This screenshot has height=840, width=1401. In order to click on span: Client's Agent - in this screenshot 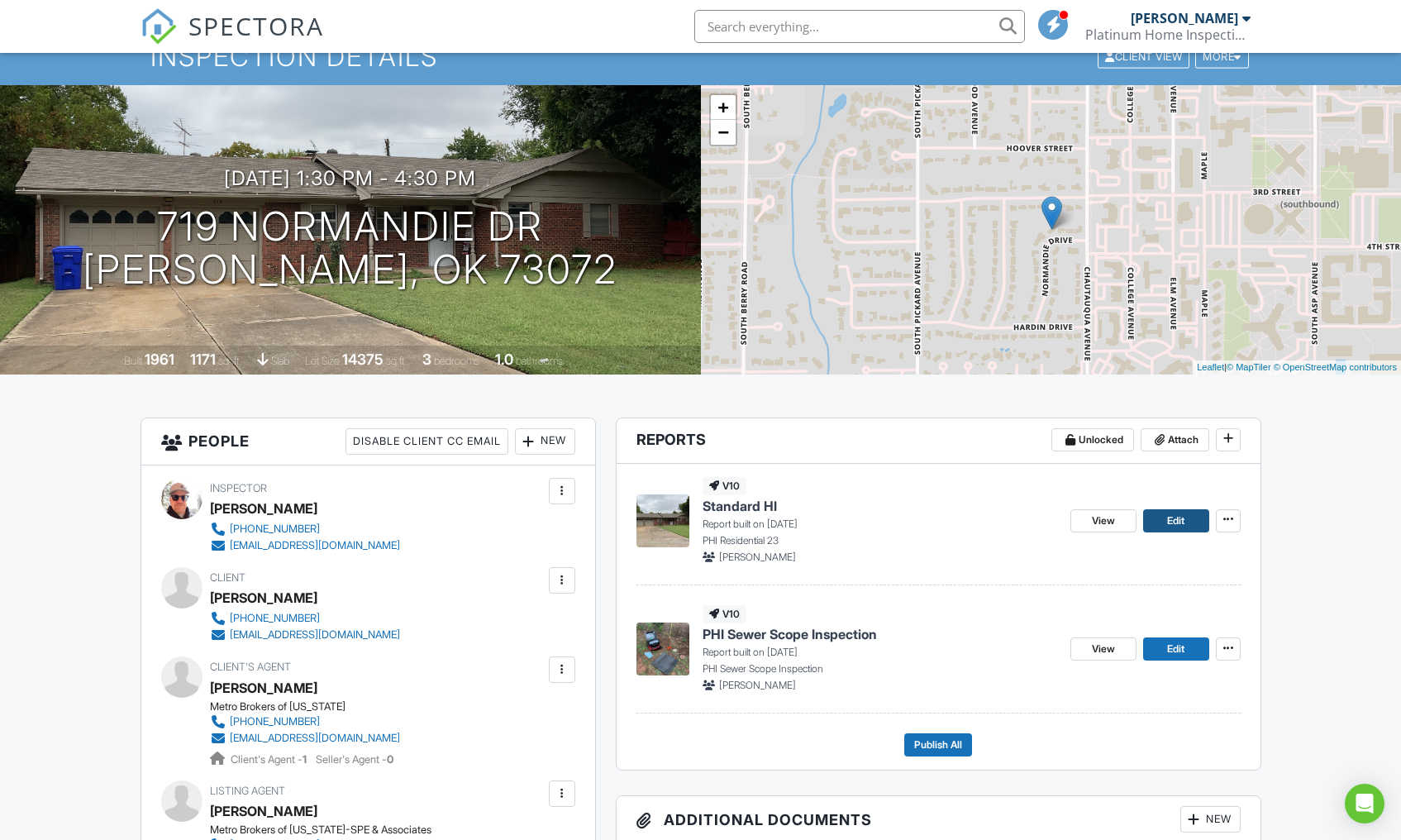, I will do `click(270, 759)`.